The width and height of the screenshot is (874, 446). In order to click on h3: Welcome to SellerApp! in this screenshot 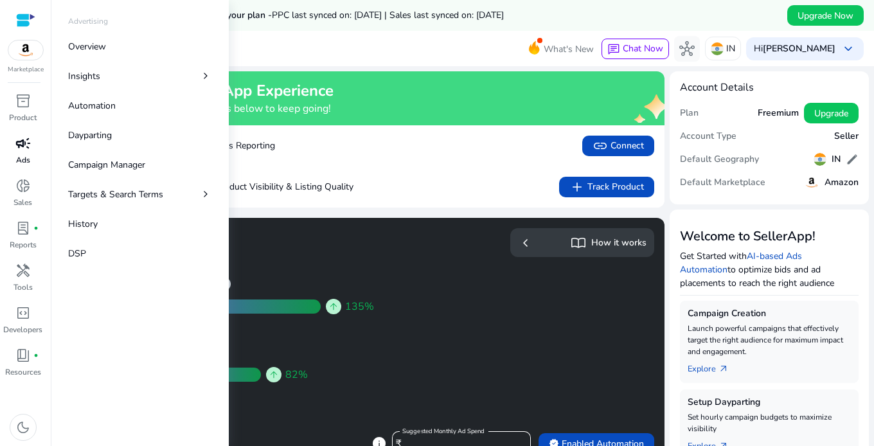, I will do `click(769, 236)`.